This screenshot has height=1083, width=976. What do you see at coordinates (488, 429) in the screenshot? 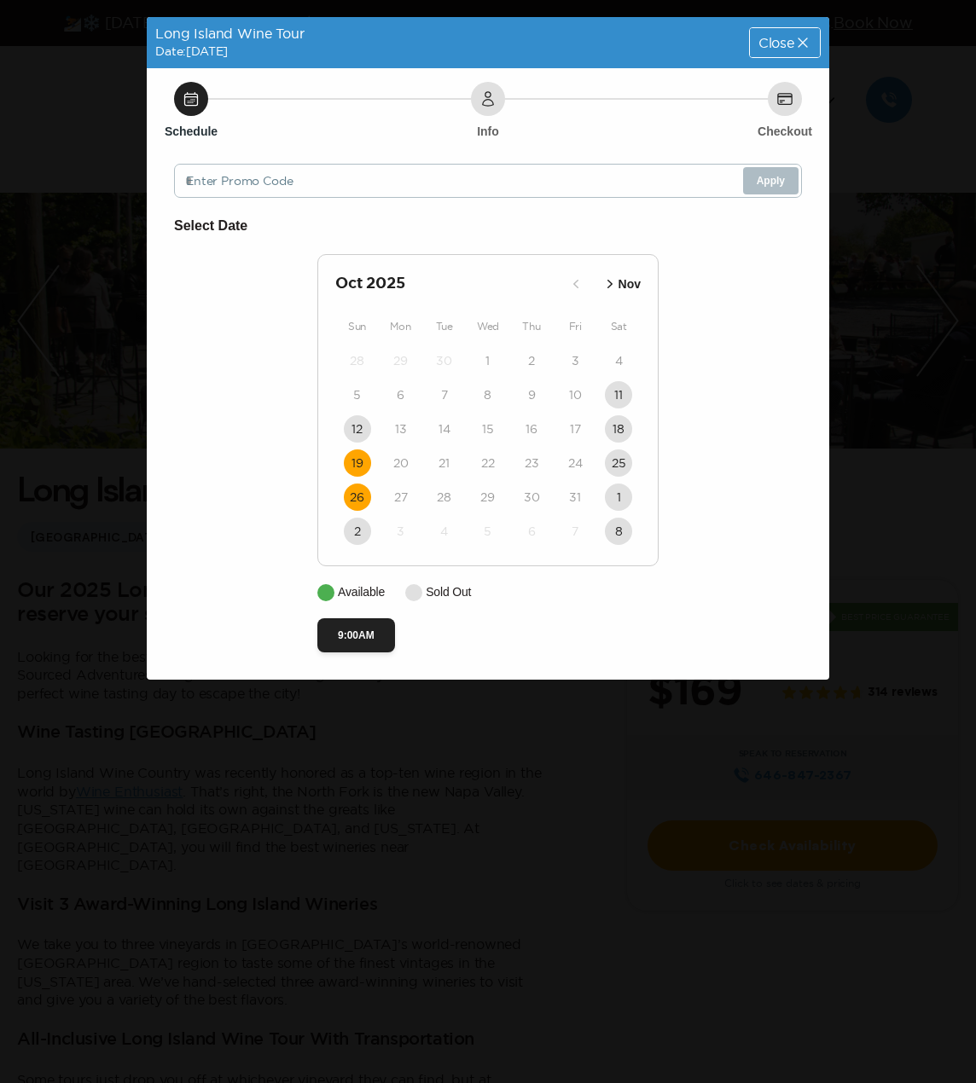
I see `button: 15` at bounding box center [488, 429].